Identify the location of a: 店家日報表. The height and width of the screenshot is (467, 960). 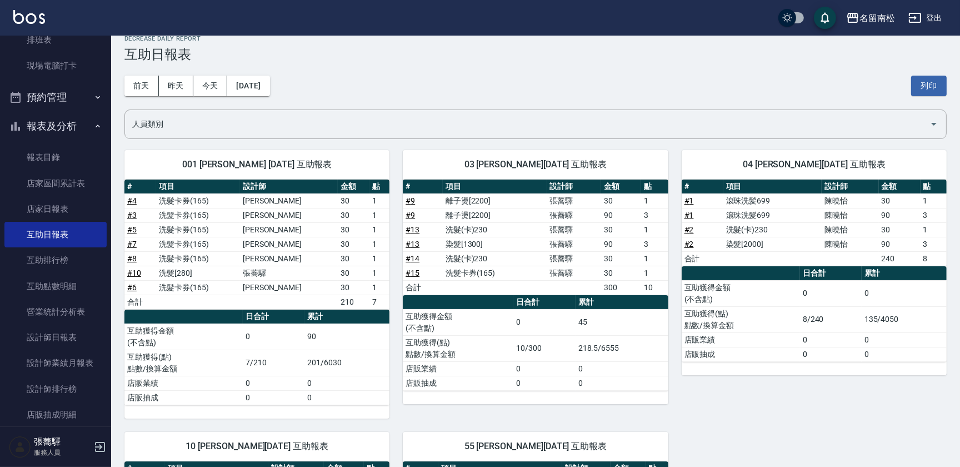
(56, 209).